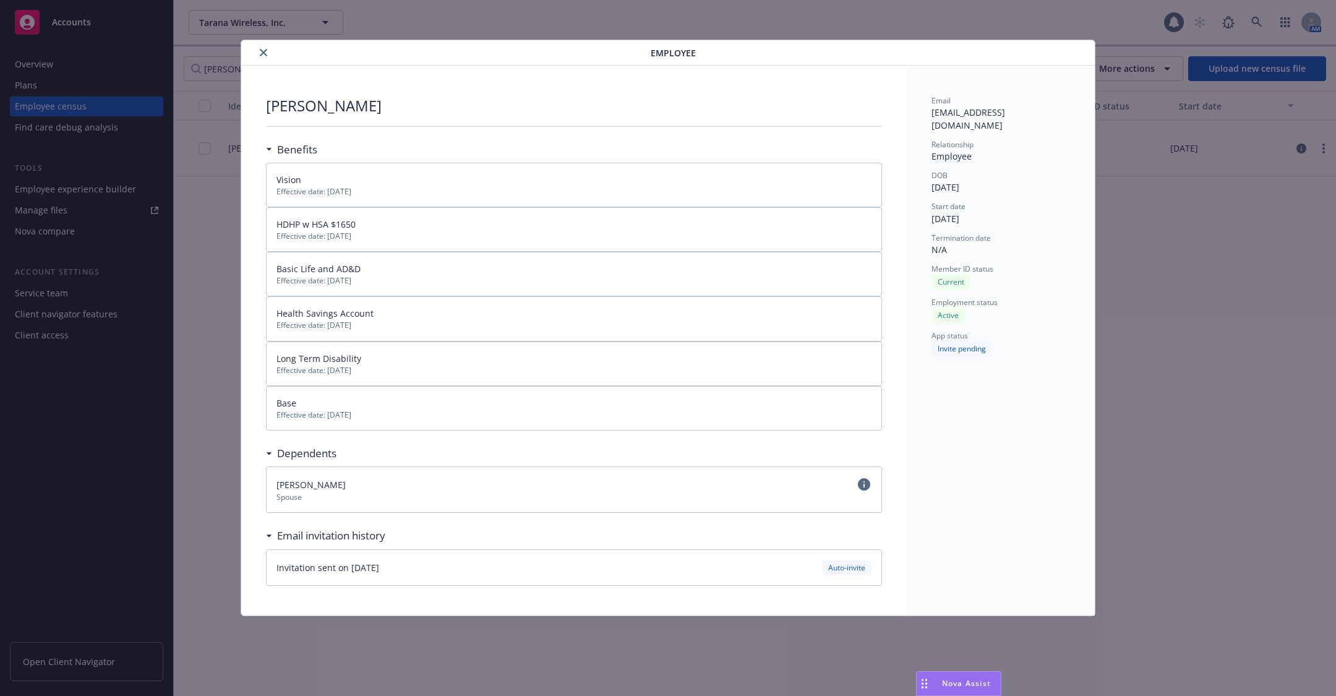 The width and height of the screenshot is (1336, 696). I want to click on div: Benefits, so click(291, 150).